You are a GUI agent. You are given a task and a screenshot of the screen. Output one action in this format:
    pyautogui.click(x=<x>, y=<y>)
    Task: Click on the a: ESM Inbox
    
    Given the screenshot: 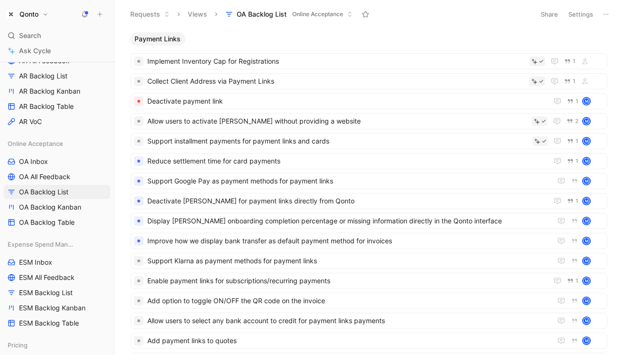 What is the action you would take?
    pyautogui.click(x=57, y=262)
    